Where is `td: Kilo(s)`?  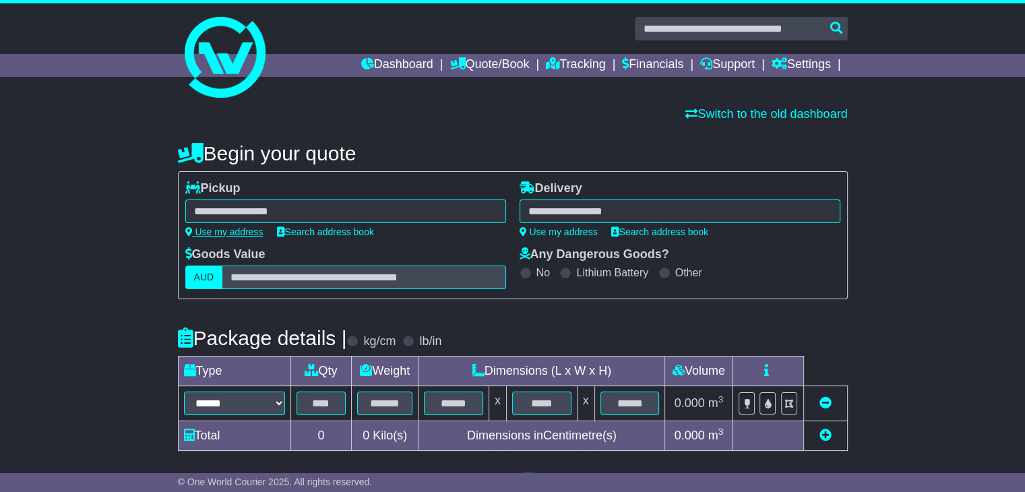
td: Kilo(s) is located at coordinates (385, 436).